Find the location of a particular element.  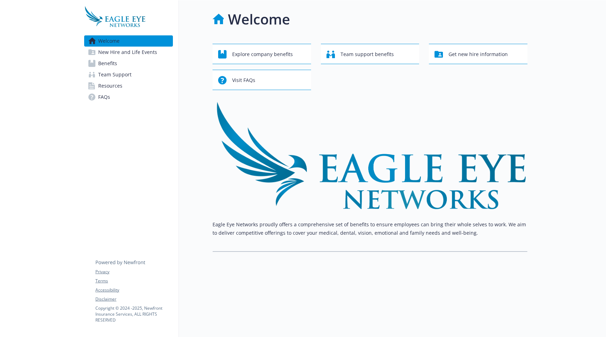

button: Visit FAQs is located at coordinates (262, 80).